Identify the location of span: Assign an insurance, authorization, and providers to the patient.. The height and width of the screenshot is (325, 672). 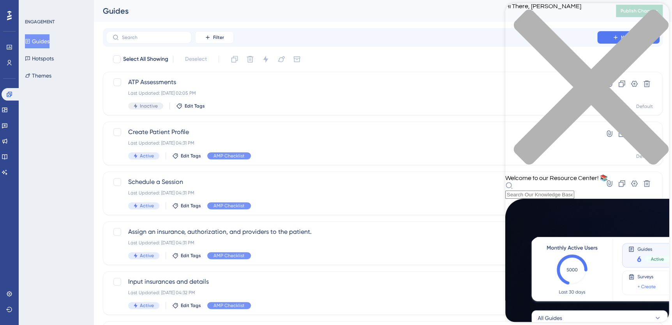
(351, 232).